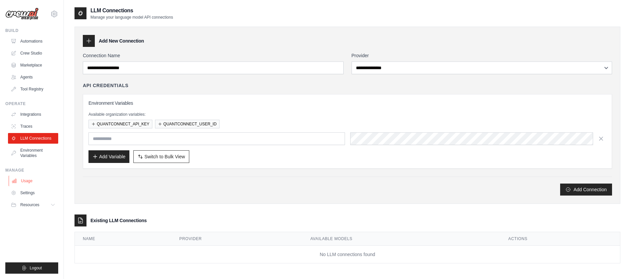 The image size is (631, 279). What do you see at coordinates (33, 193) in the screenshot?
I see `a: Settings` at bounding box center [33, 193].